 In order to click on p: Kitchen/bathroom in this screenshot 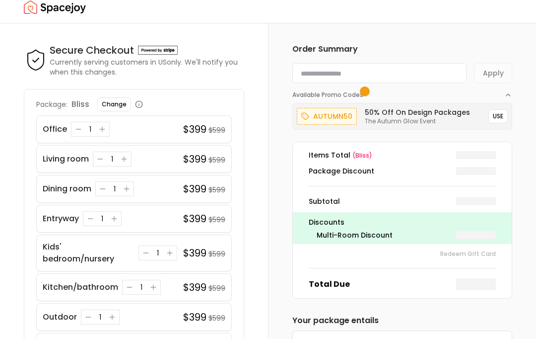, I will do `click(80, 287)`.